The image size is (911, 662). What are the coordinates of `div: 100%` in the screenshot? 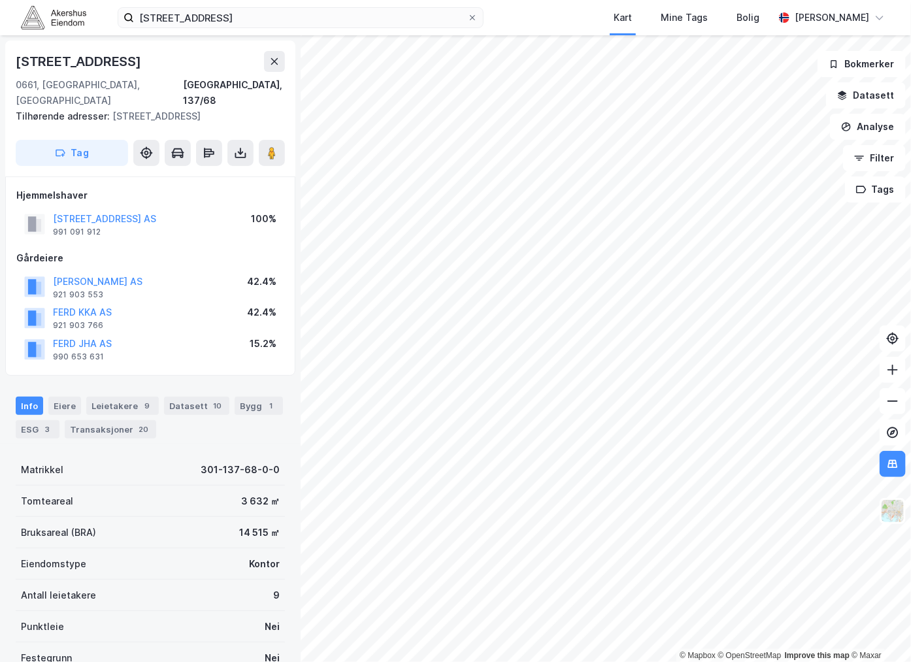 It's located at (263, 219).